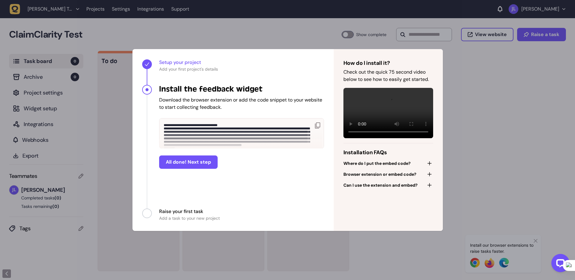  What do you see at coordinates (242, 62) in the screenshot?
I see `span: Setup your project` at bounding box center [242, 62].